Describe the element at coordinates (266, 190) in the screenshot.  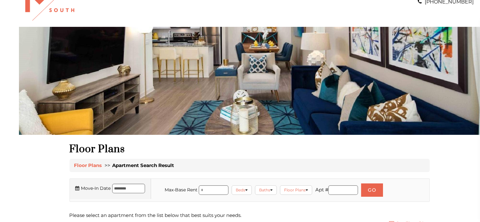
I see `a: Baths` at that location.